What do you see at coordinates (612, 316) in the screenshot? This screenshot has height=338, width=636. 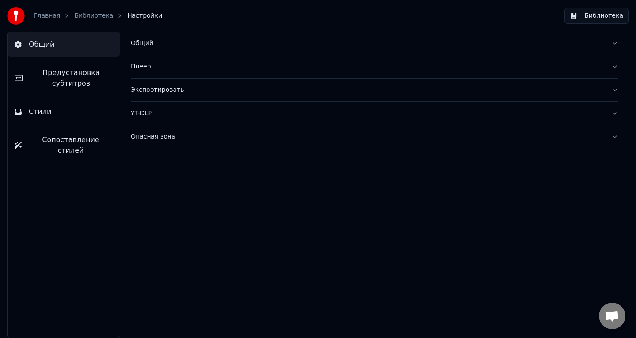 I see `div: Відкритий чат` at bounding box center [612, 316].